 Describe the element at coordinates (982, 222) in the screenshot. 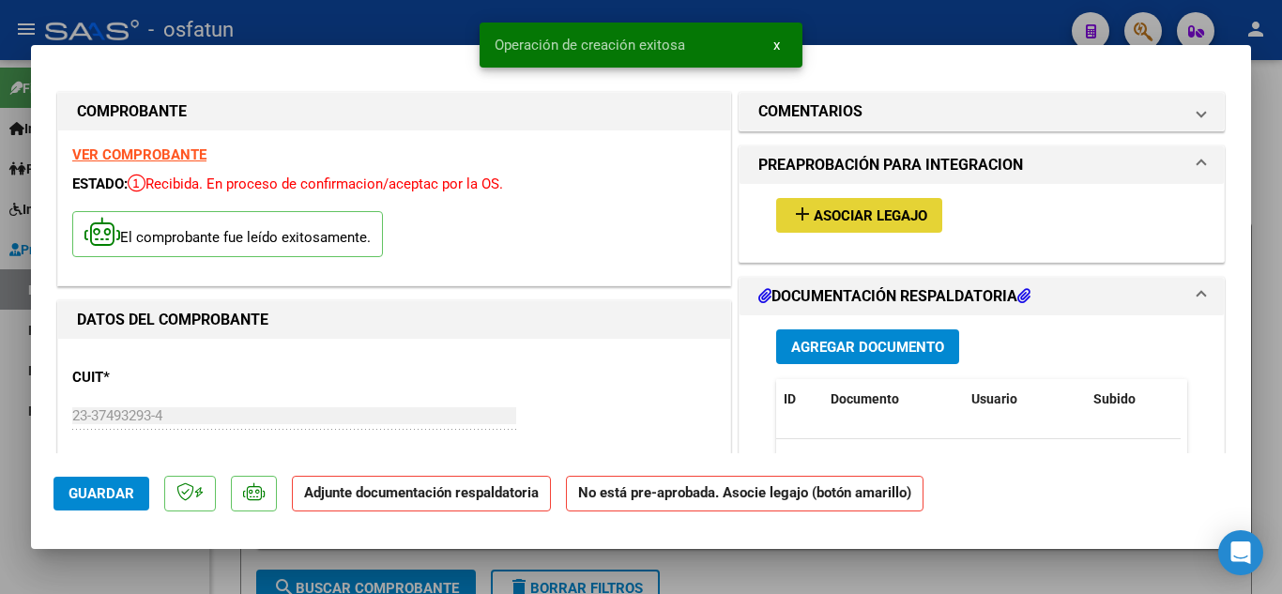

I see `div: PREAPROBACIÓN PARA INTEGRACION` at that location.